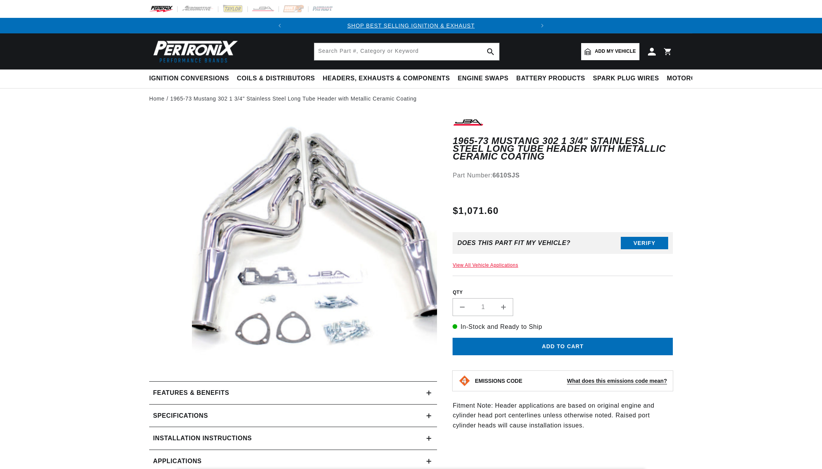  Describe the element at coordinates (386, 78) in the screenshot. I see `span: Headers, Exhausts & Components` at that location.